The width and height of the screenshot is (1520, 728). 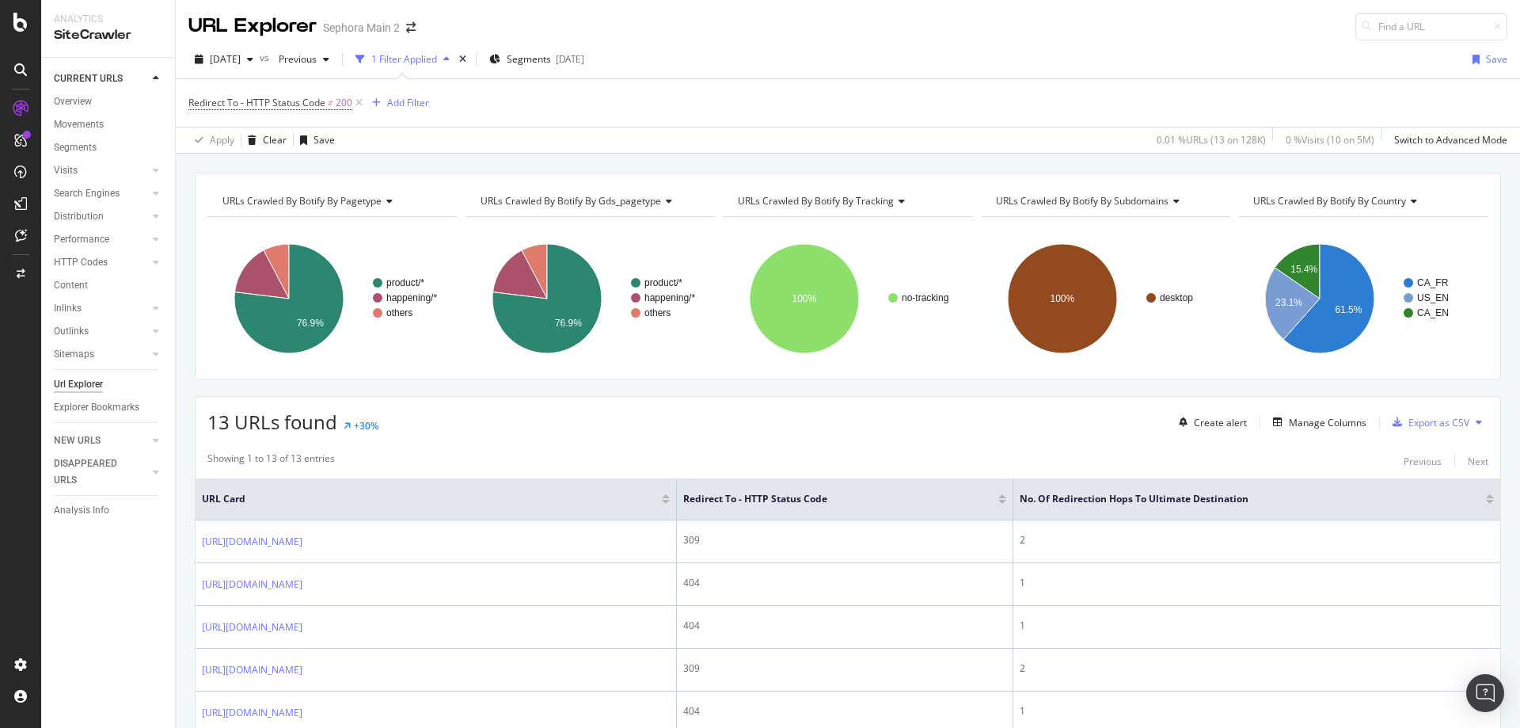 I want to click on span: No. of Redirection Hops To Ultimate Destination, so click(x=1241, y=499).